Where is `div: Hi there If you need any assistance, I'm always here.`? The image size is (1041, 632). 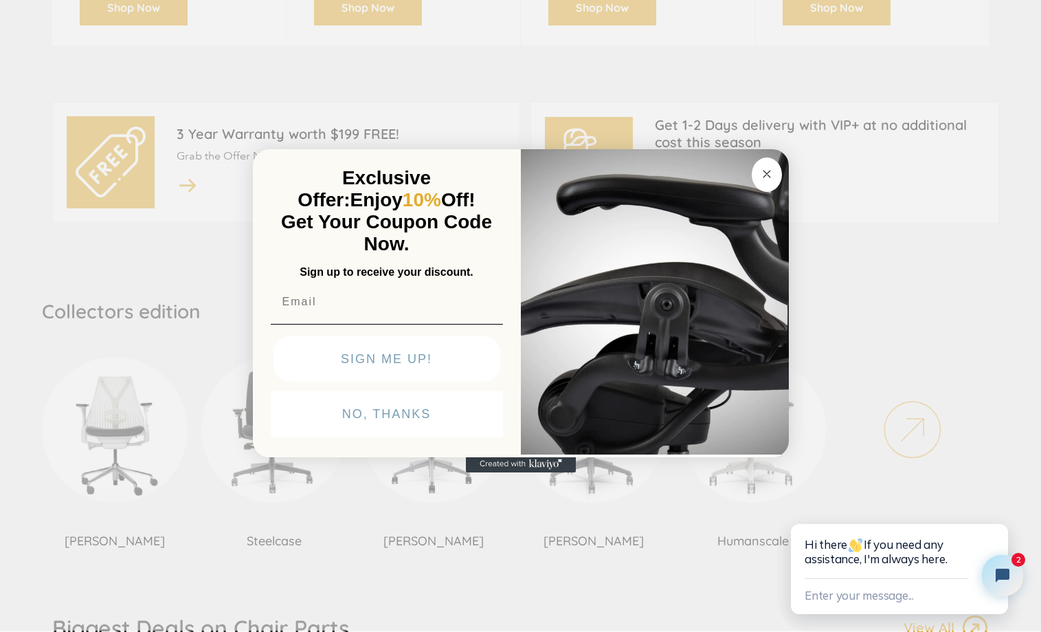
div: Hi there If you need any assistance, I'm always here. is located at coordinates (122, 86).